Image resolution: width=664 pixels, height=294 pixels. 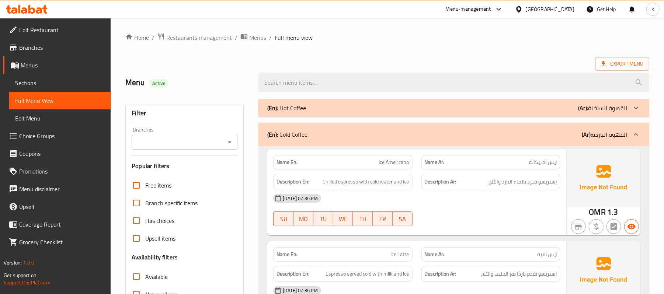 What do you see at coordinates (21, 275) in the screenshot?
I see `span: Get support on:` at bounding box center [21, 275].